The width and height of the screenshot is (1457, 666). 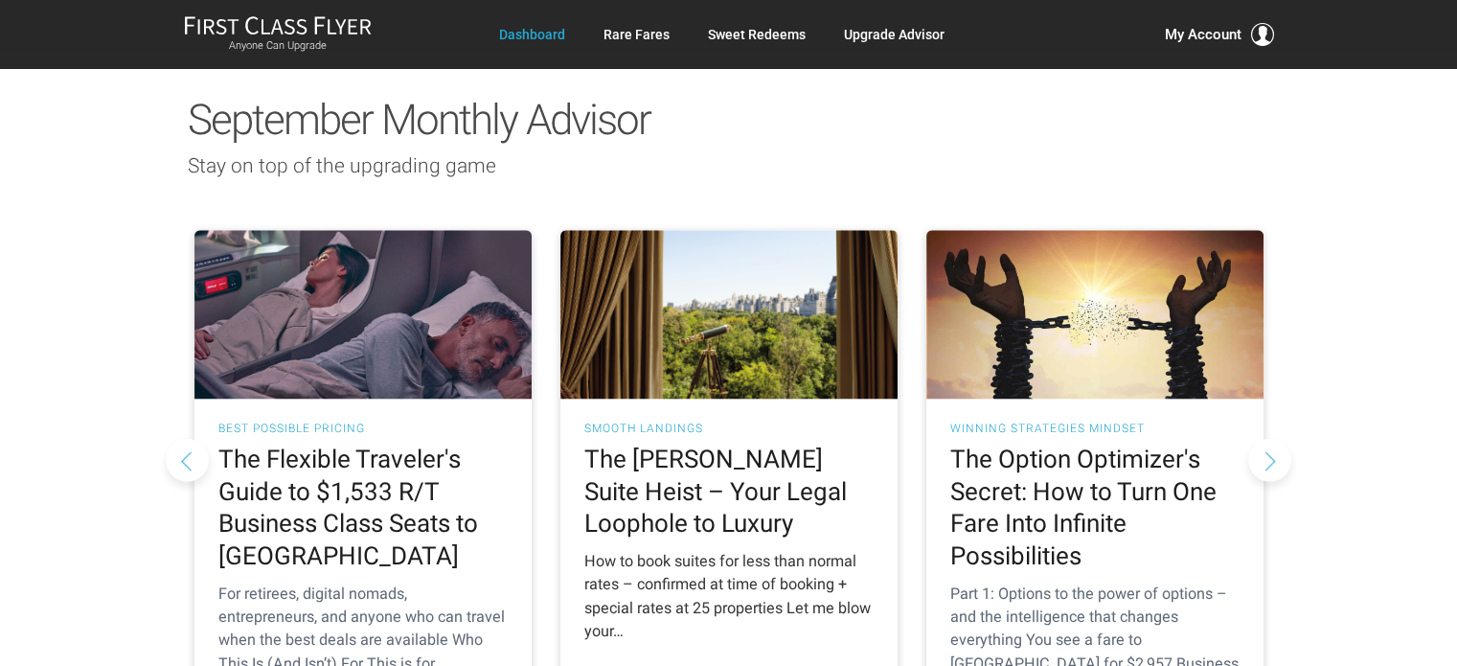 What do you see at coordinates (342, 166) in the screenshot?
I see `span: Stay on top of the upgrading game` at bounding box center [342, 166].